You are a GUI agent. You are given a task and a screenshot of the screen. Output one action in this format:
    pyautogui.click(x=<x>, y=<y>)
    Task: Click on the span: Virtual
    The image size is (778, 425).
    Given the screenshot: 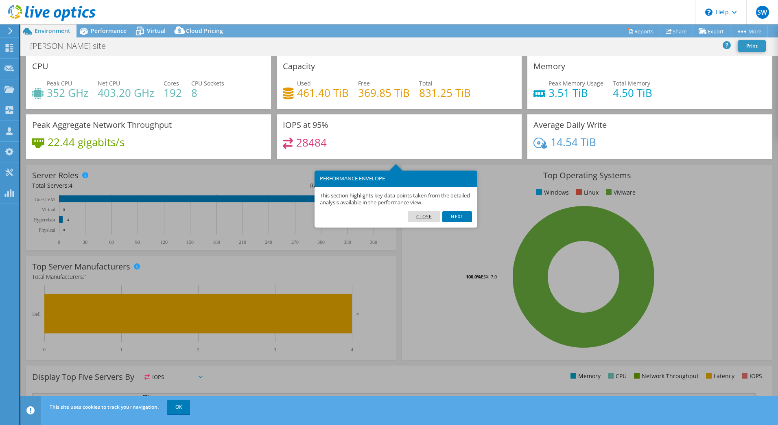 What is the action you would take?
    pyautogui.click(x=156, y=31)
    